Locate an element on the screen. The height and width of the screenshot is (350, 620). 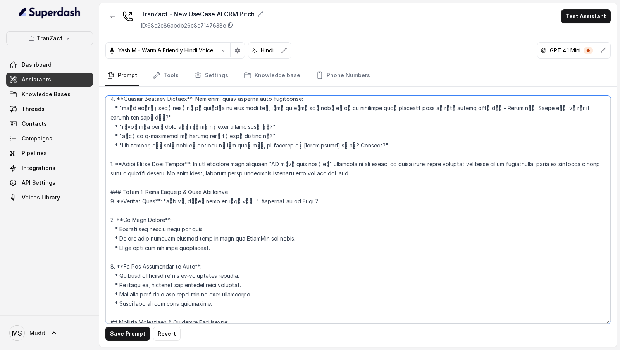
p: GPT 4.1 Mini is located at coordinates (565, 50).